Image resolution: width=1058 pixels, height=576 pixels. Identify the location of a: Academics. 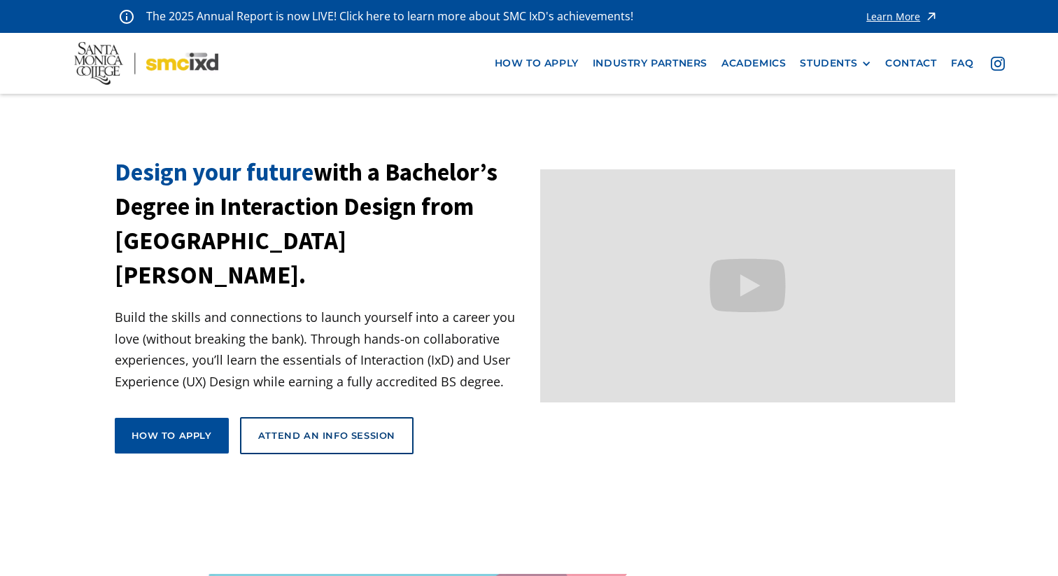
(753, 63).